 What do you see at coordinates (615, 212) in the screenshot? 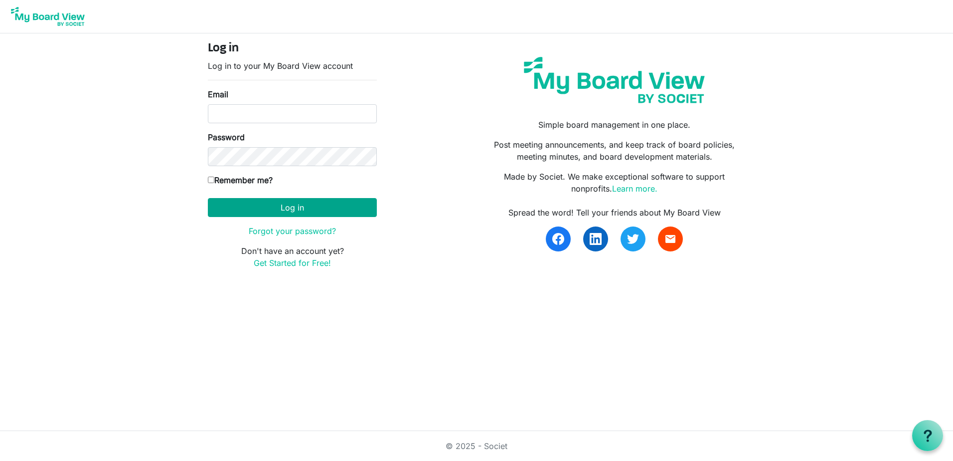
I see `div: Spread the word! Tell your friends about My Board View` at bounding box center [615, 212].